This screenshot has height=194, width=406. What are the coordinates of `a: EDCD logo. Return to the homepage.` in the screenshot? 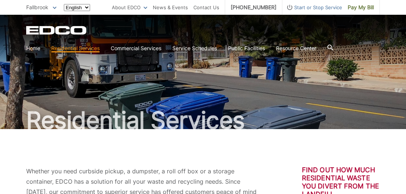 It's located at (57, 30).